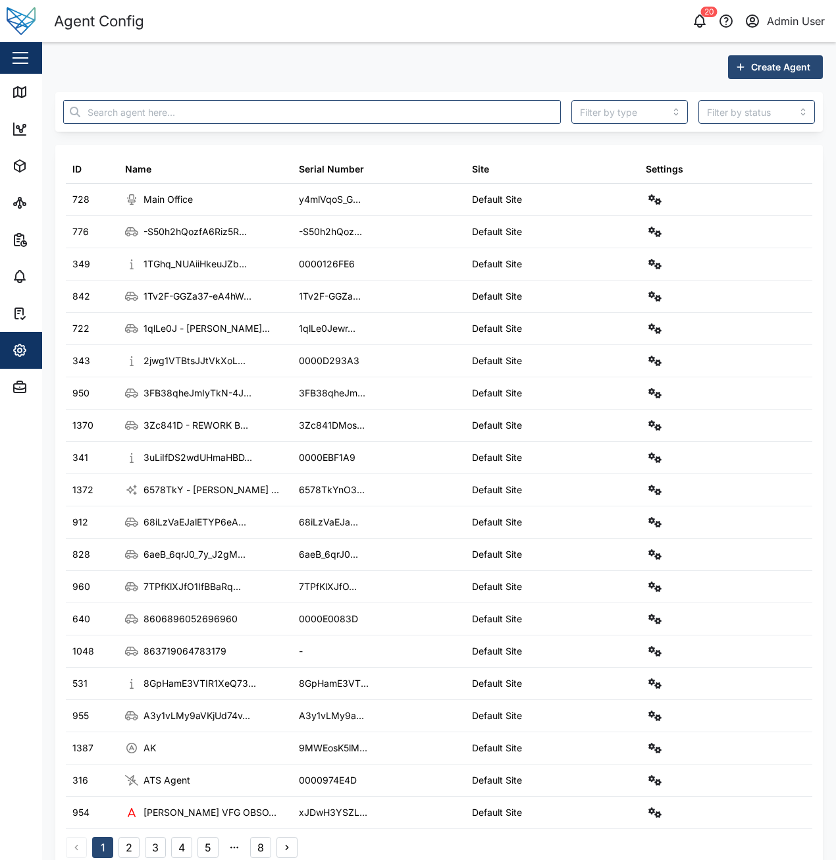  Describe the element at coordinates (198, 458) in the screenshot. I see `div: 3uLiIfDS2wdUHmaHBD...` at that location.